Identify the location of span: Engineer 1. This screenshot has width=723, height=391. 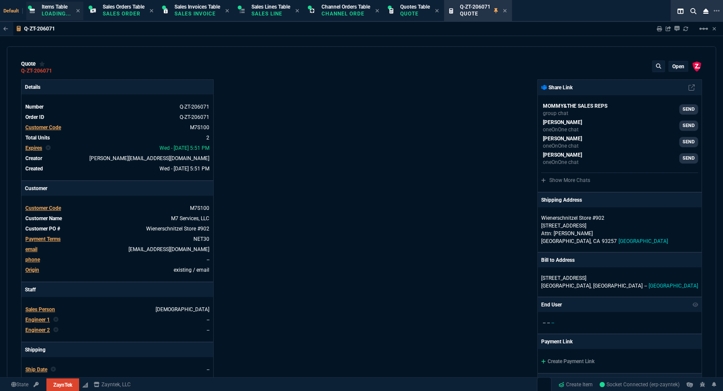
(37, 320).